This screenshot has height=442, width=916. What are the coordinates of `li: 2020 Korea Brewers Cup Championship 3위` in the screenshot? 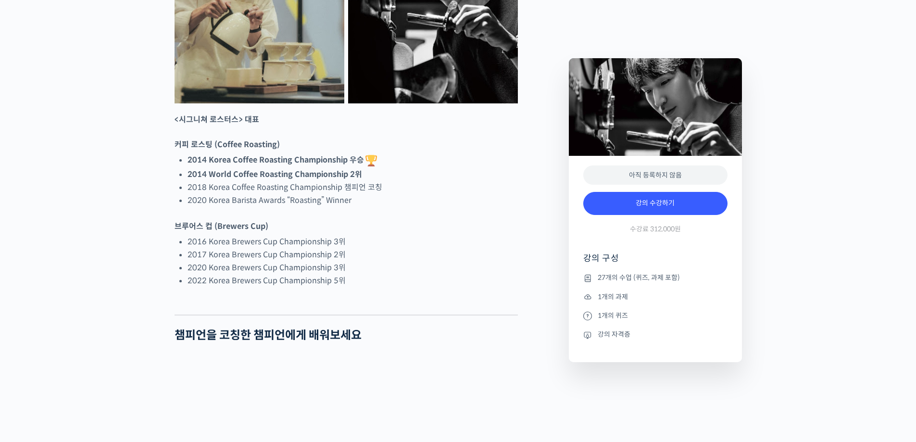 It's located at (352, 267).